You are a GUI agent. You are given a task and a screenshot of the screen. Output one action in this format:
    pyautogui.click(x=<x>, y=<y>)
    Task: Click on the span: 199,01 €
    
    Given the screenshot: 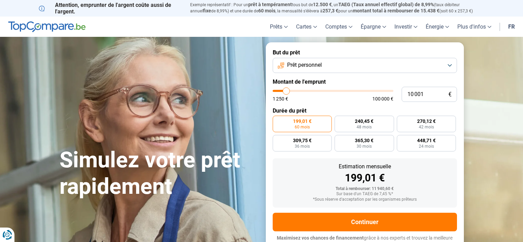 What is the action you would take?
    pyautogui.click(x=302, y=121)
    